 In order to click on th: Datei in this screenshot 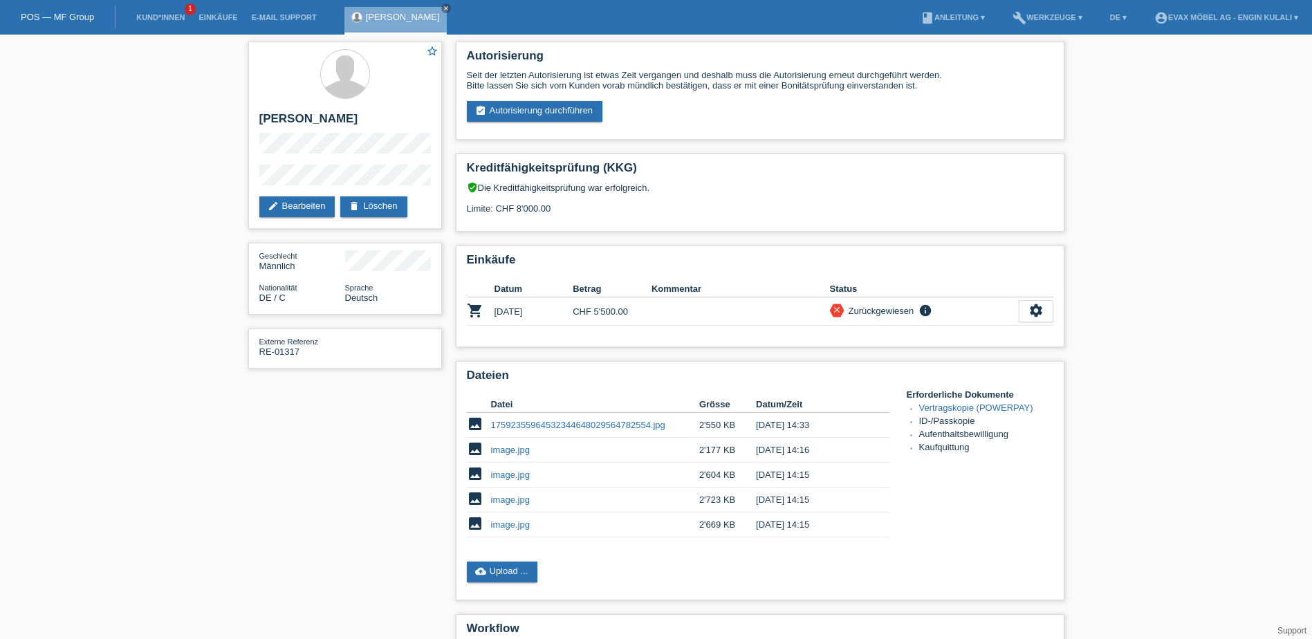, I will do `click(595, 405)`.